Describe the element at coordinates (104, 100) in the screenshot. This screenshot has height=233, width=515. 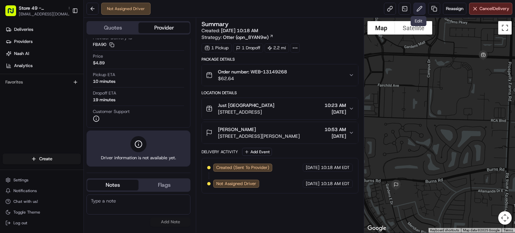
I see `div: 19 minutes` at that location.